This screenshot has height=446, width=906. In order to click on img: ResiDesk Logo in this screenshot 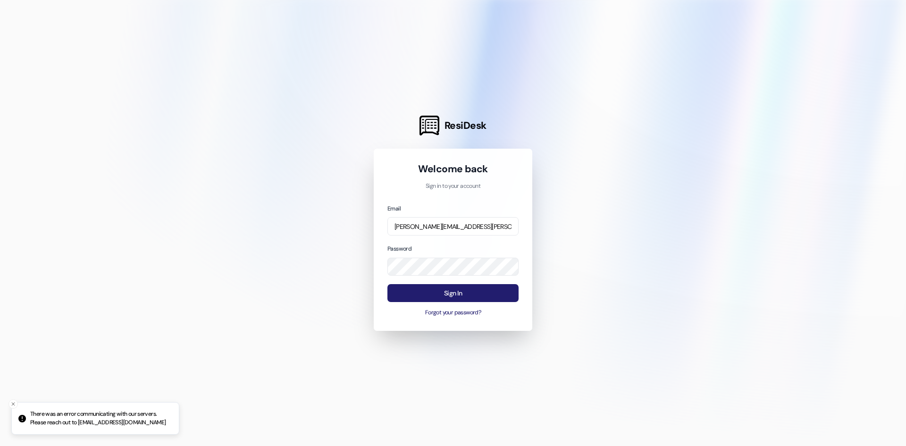, I will do `click(429, 125)`.